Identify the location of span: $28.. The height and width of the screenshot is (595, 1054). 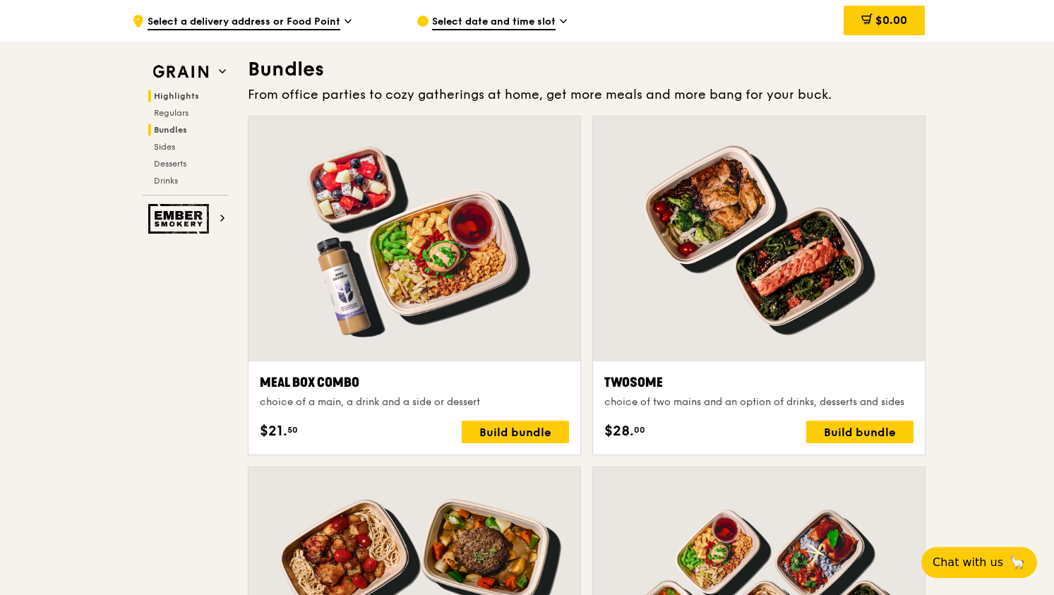
(619, 431).